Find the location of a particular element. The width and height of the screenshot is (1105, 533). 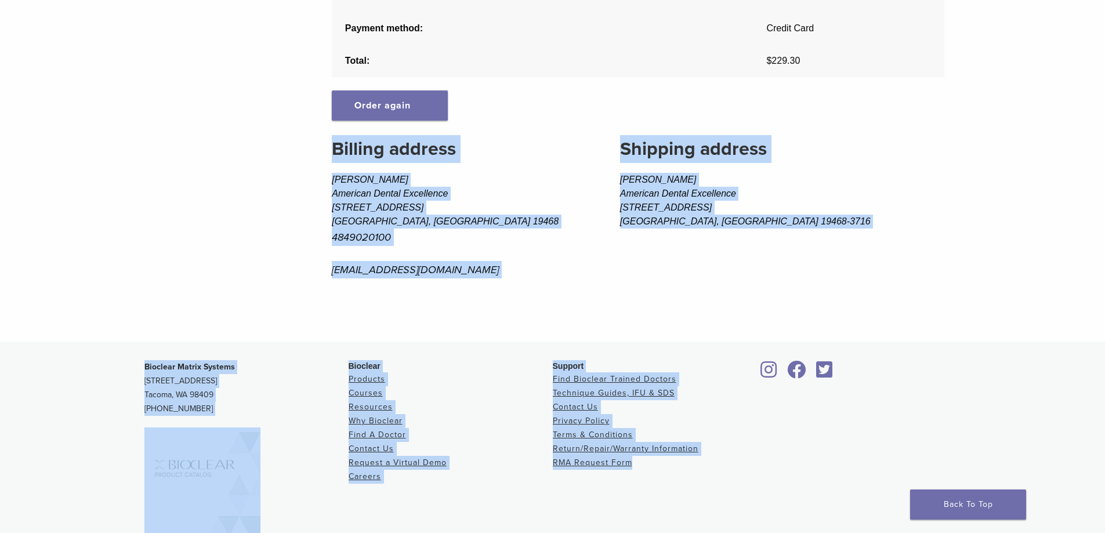

a: Return/Repair/Warranty Information is located at coordinates (625, 448).